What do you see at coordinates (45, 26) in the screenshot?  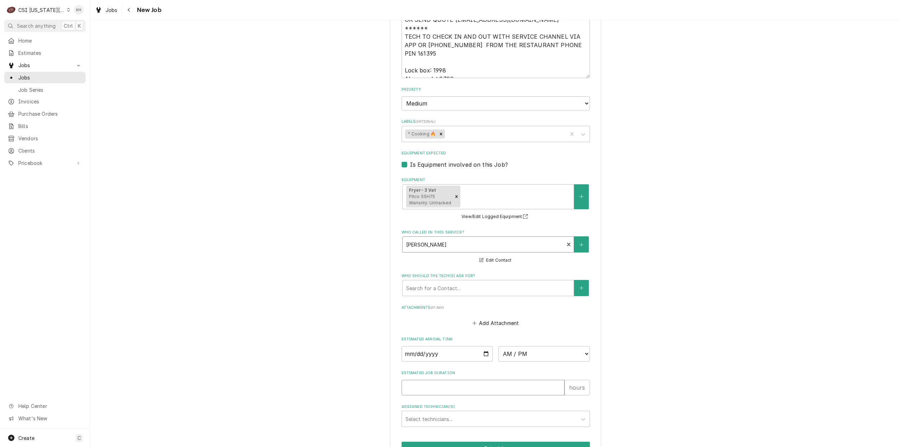 I see `button: Search anythingCtrlK` at bounding box center [45, 26].